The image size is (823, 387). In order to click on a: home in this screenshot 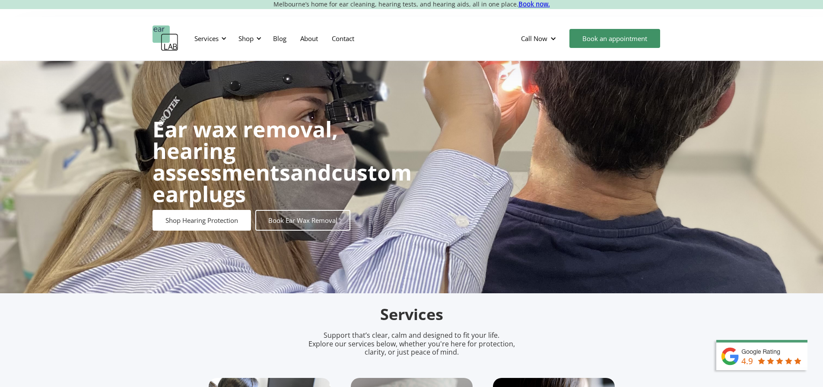, I will do `click(166, 38)`.